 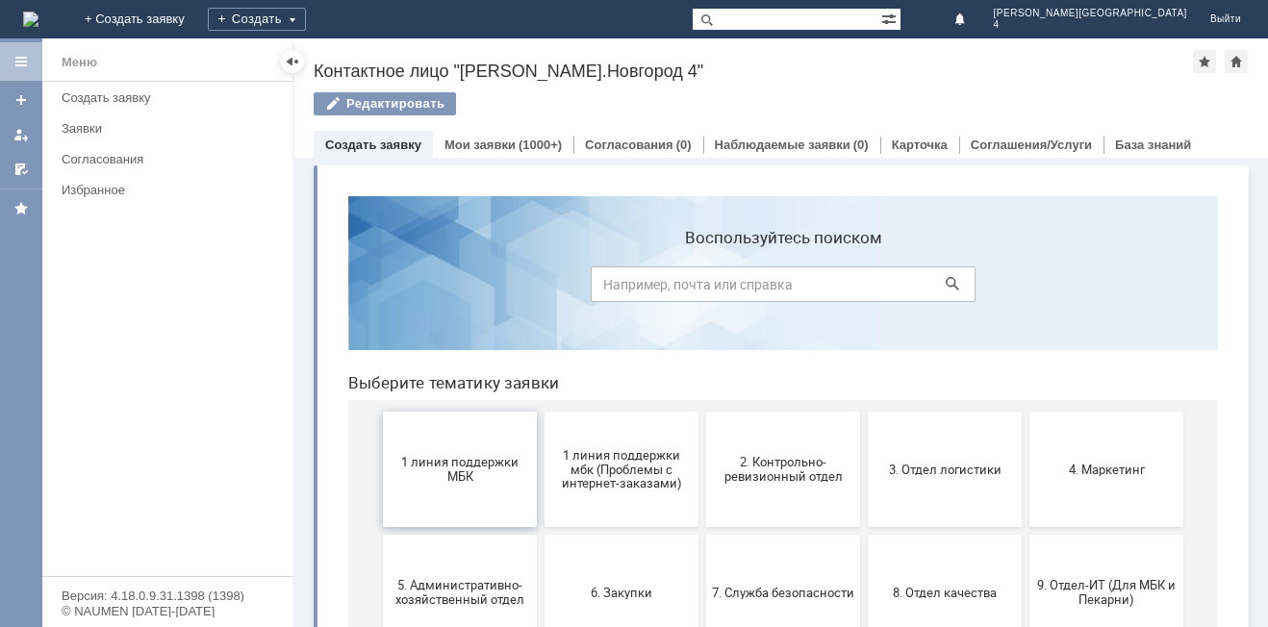 I want to click on header: Выберите тематику заявки, so click(x=450, y=202).